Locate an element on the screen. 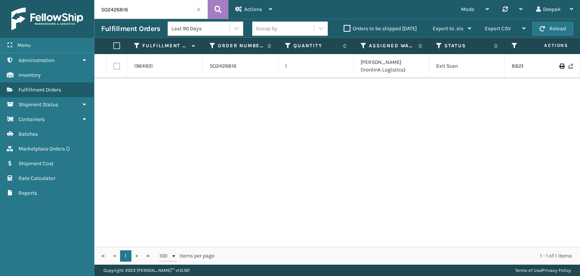 This screenshot has width=580, height=276. i: Never Shipped is located at coordinates (571, 66).